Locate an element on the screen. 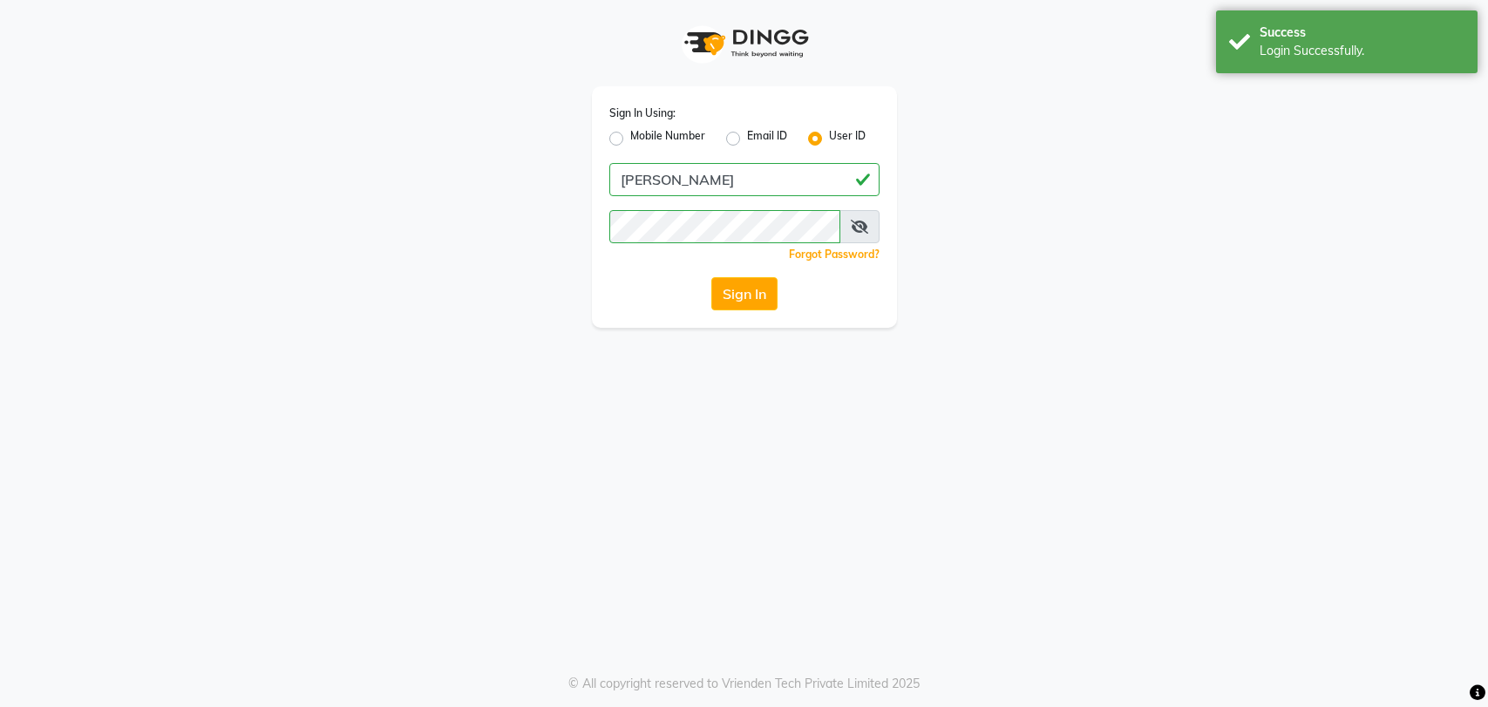 The width and height of the screenshot is (1488, 707). button: Sign In is located at coordinates (745, 294).